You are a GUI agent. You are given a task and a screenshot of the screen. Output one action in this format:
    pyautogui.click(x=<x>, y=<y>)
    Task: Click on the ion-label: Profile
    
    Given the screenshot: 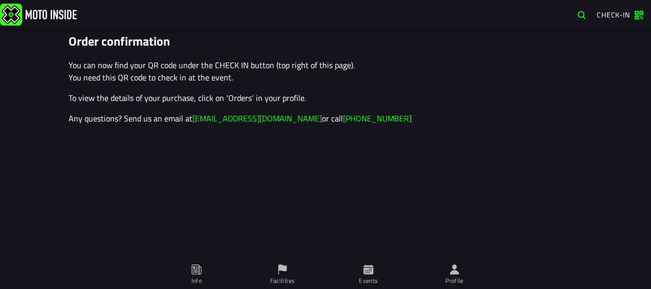 What is the action you would take?
    pyautogui.click(x=455, y=281)
    